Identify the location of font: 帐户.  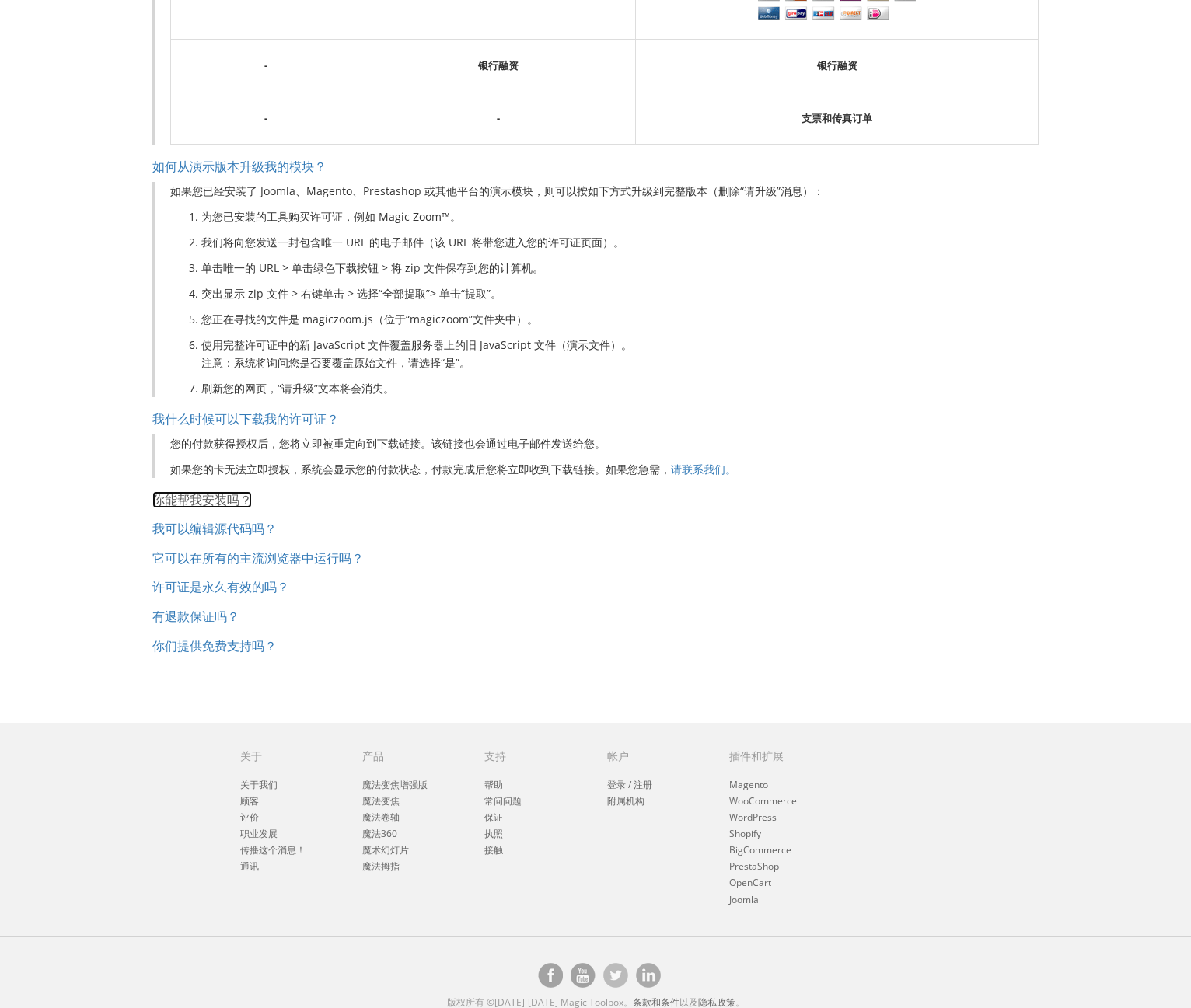
(618, 756).